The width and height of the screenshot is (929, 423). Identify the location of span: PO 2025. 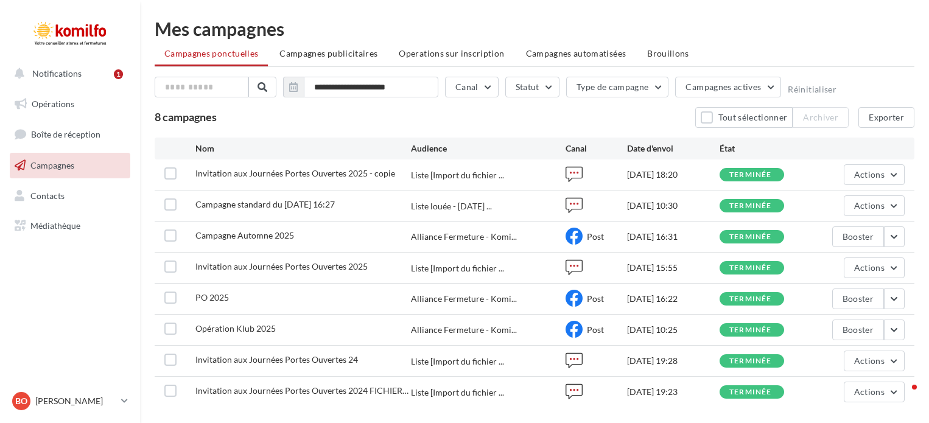
(212, 297).